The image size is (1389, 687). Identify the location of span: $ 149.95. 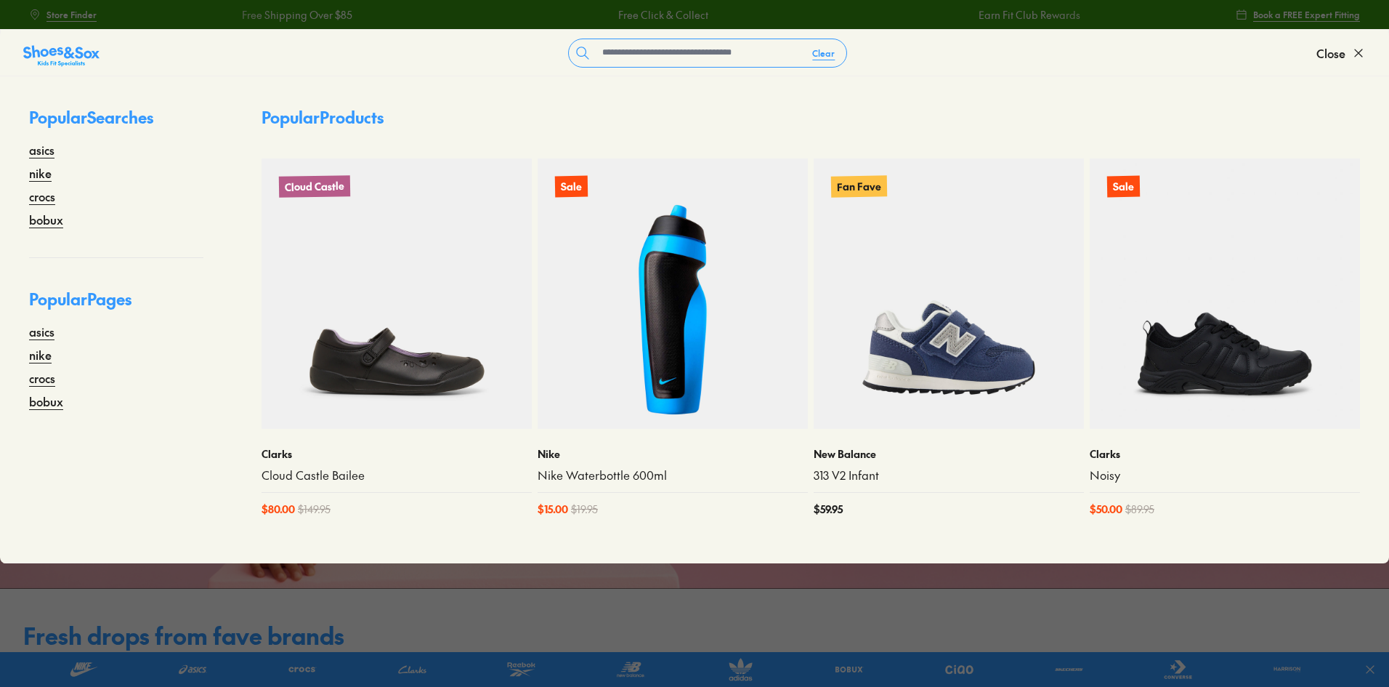
(314, 509).